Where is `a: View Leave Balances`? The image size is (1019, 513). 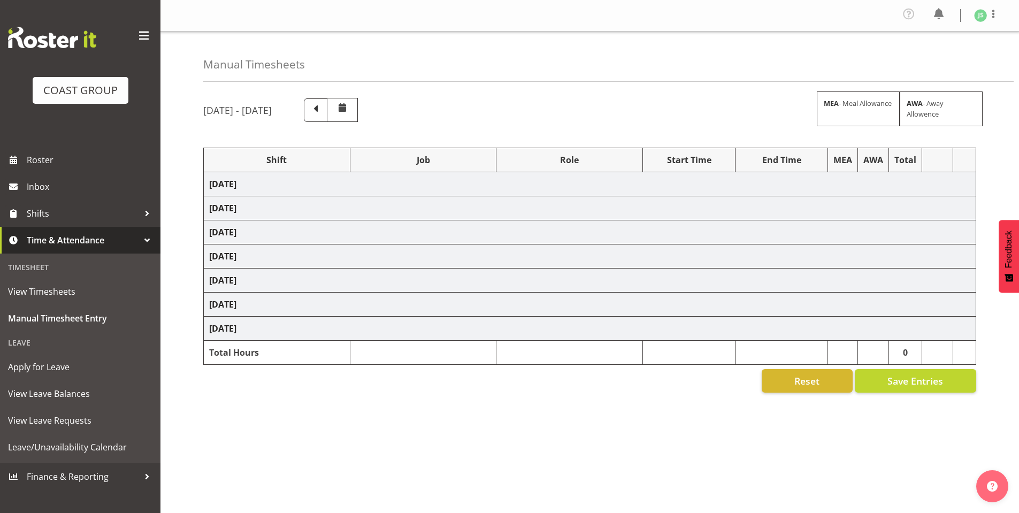
a: View Leave Balances is located at coordinates (80, 394).